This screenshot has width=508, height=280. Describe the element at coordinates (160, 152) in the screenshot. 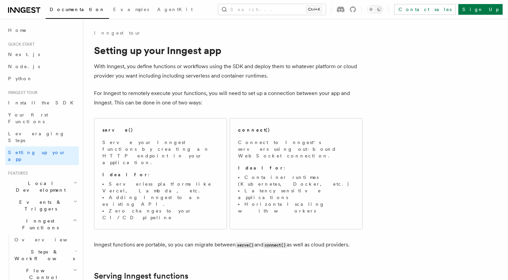

I see `p: Serve your Inngest functions by creating an HTTP endpoint in your application.` at that location.